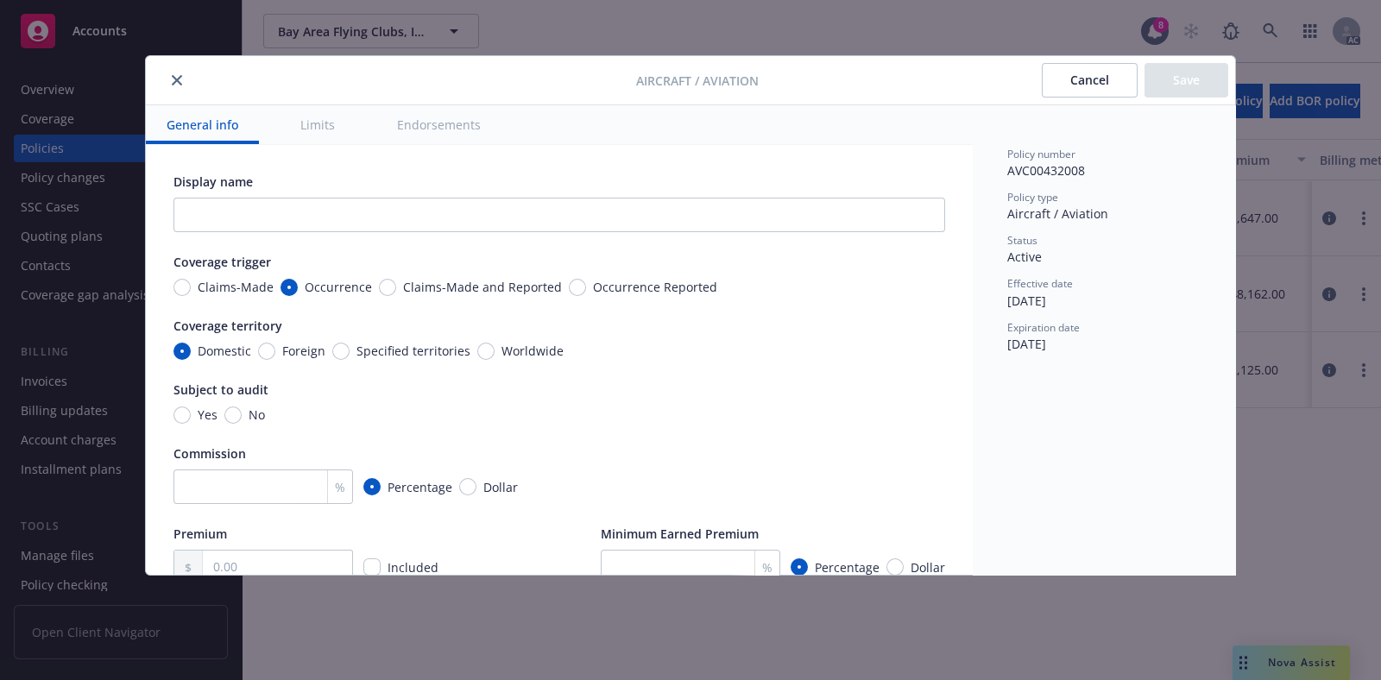 This screenshot has height=680, width=1381. I want to click on span: Effective date, so click(1040, 283).